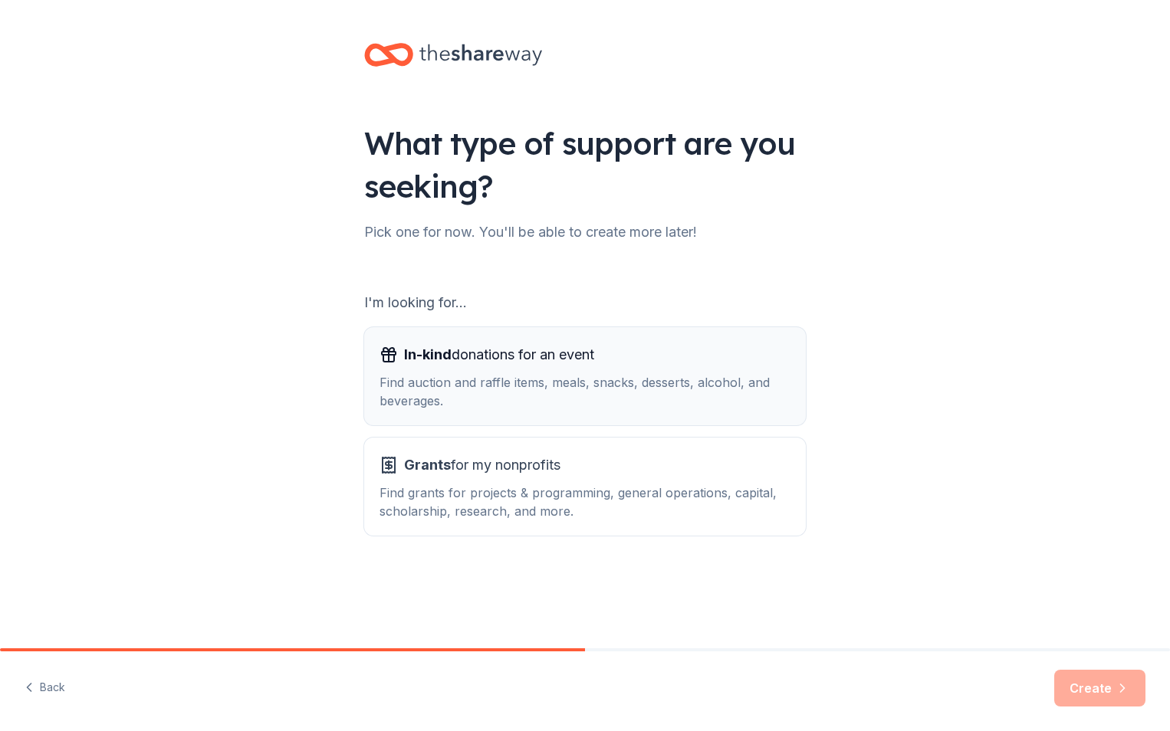 The height and width of the screenshot is (731, 1170). Describe the element at coordinates (482, 465) in the screenshot. I see `span: for my nonprofits` at that location.